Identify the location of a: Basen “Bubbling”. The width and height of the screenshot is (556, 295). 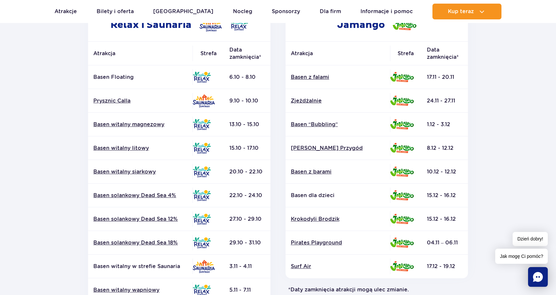
(338, 125).